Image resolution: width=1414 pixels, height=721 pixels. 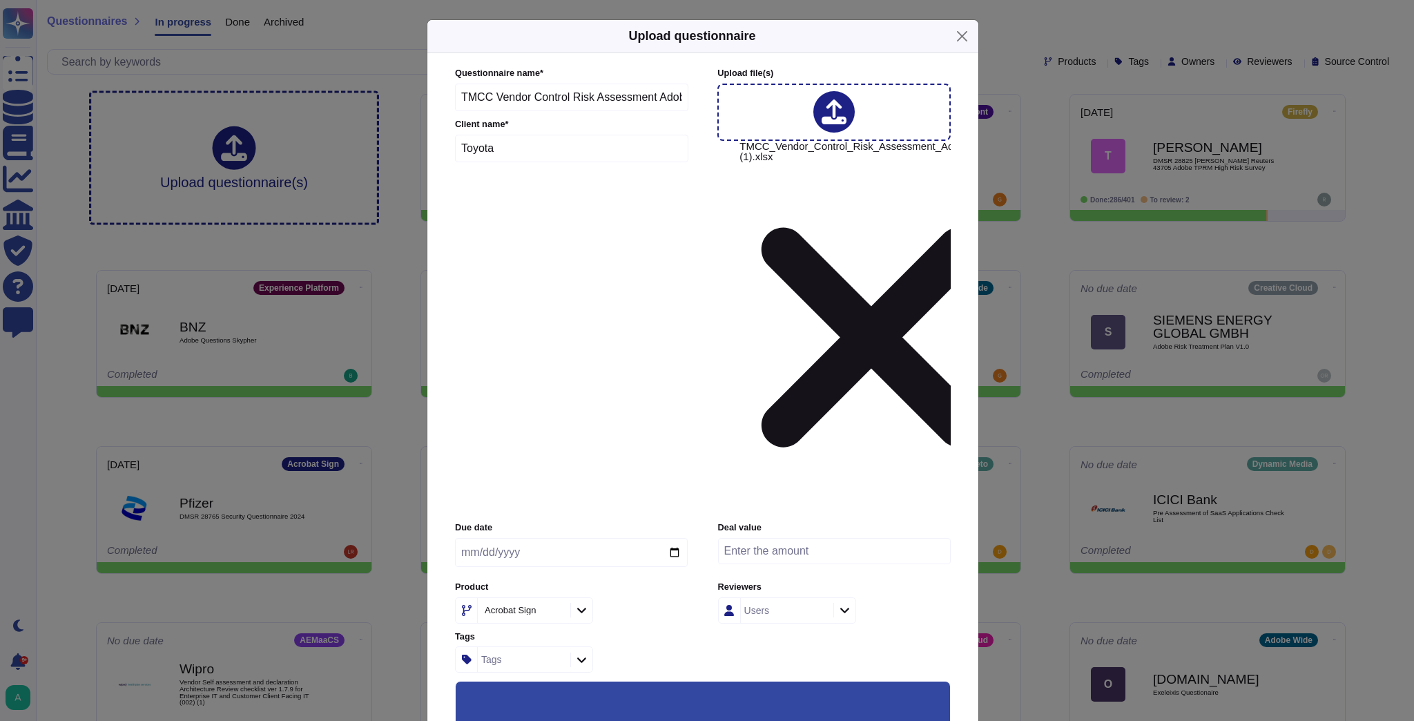 What do you see at coordinates (834, 587) in the screenshot?
I see `label: Reviewers` at bounding box center [834, 587].